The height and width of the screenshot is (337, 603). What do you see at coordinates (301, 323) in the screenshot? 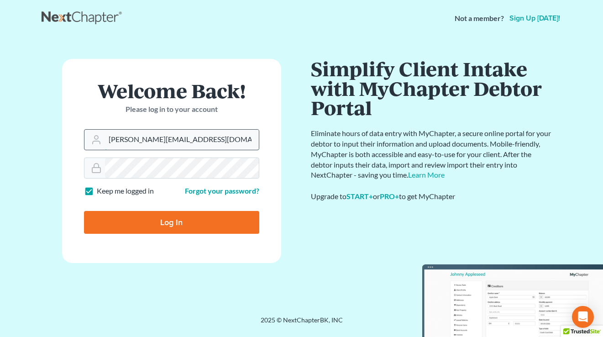
I see `div: 2025 © NextChapterBK, INC` at bounding box center [301, 323].